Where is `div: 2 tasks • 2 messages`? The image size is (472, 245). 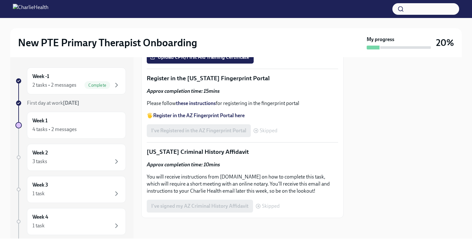
div: 2 tasks • 2 messages is located at coordinates (54, 85).